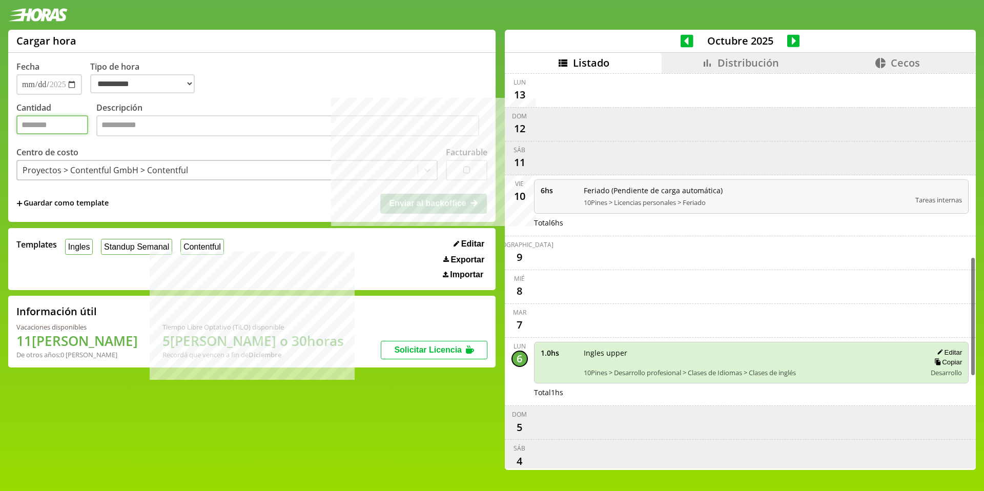 This screenshot has height=491, width=984. I want to click on button: Exportar, so click(464, 260).